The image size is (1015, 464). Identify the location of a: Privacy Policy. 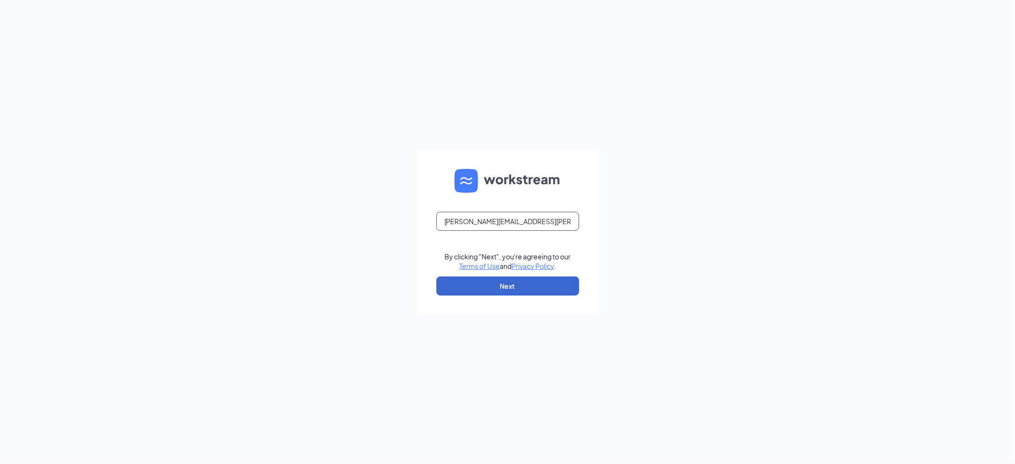
(533, 266).